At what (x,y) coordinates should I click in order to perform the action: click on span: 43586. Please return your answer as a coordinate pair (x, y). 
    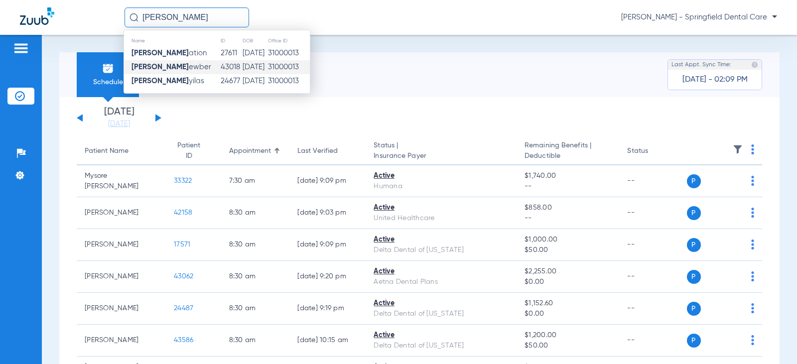
    Looking at the image, I should click on (183, 340).